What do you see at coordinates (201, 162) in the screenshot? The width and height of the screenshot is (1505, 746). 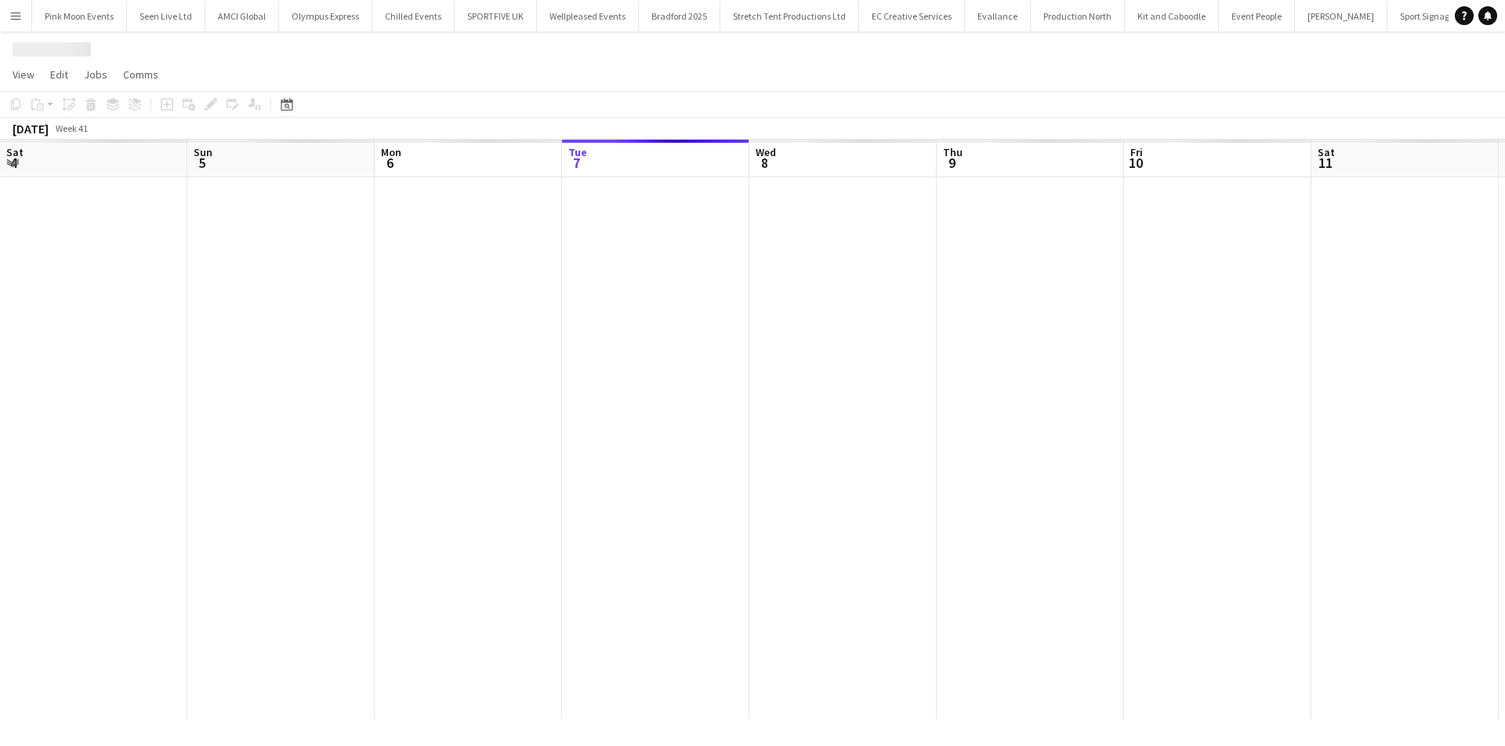 I see `span: 5` at bounding box center [201, 162].